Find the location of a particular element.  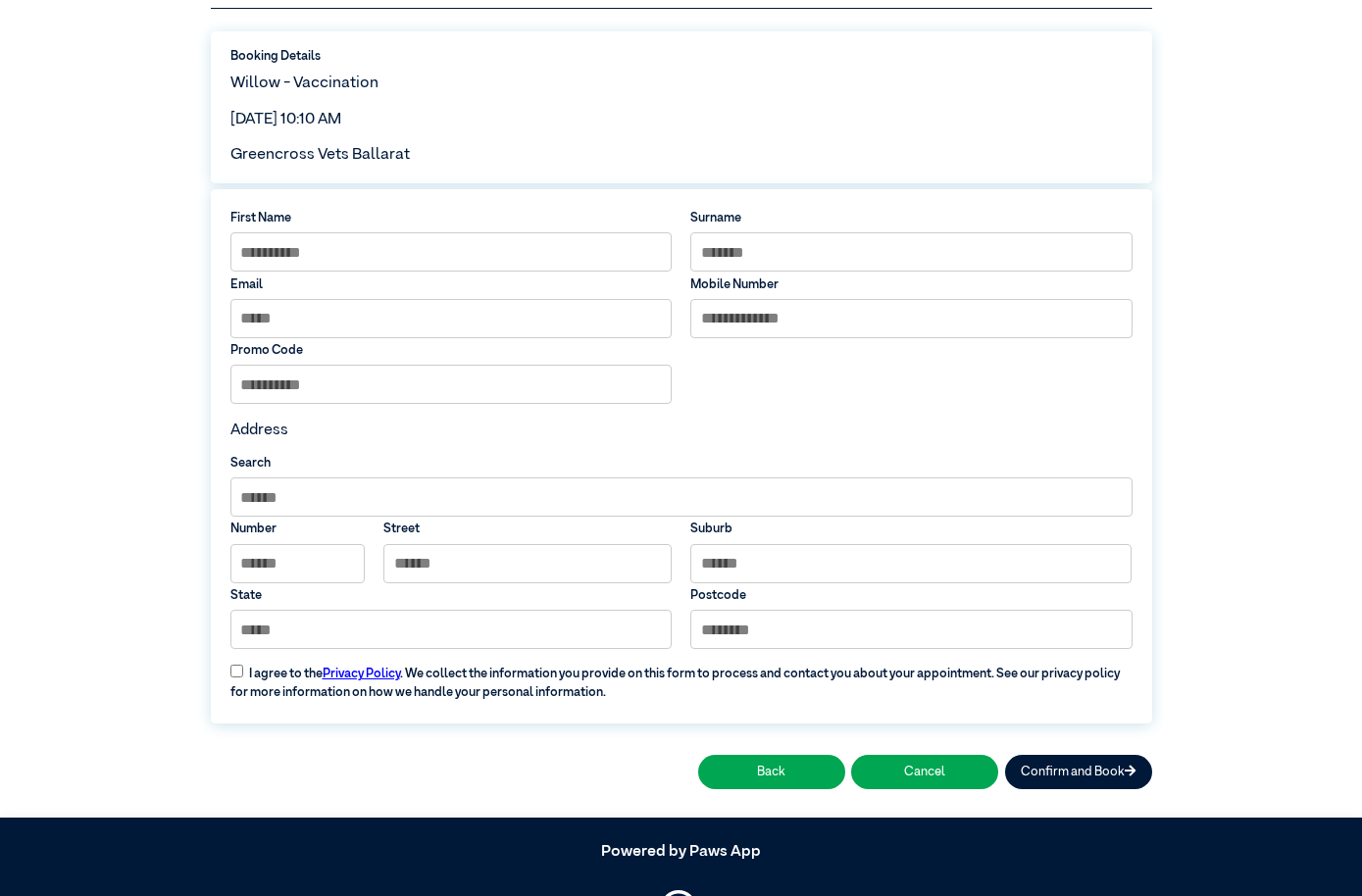

label: Suburb is located at coordinates (911, 528).